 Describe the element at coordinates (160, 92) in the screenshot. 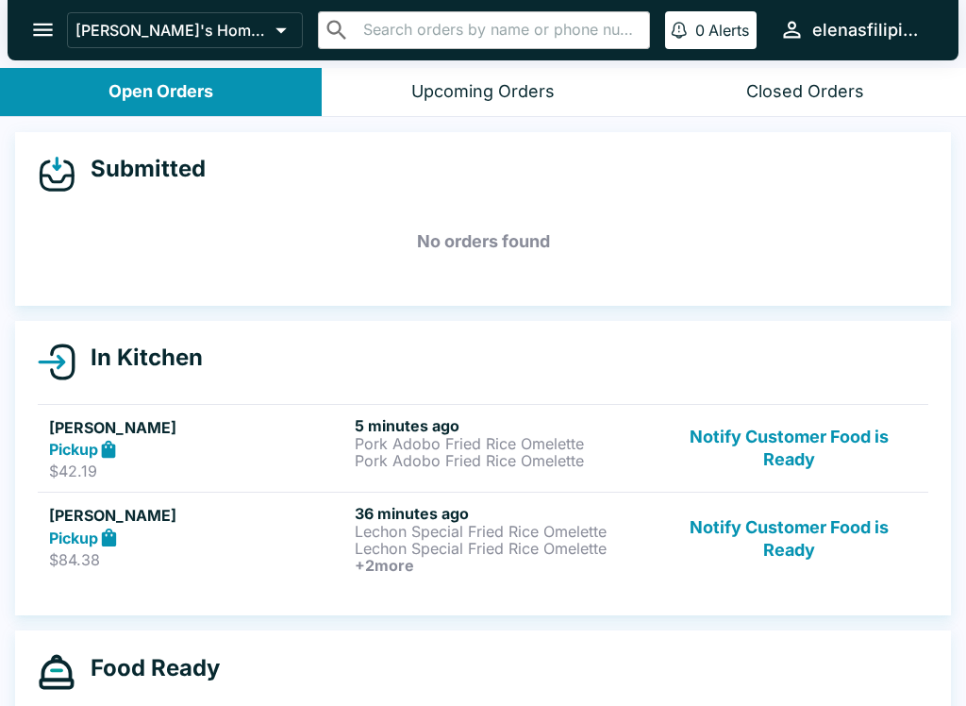

I see `div: Open Orders` at that location.